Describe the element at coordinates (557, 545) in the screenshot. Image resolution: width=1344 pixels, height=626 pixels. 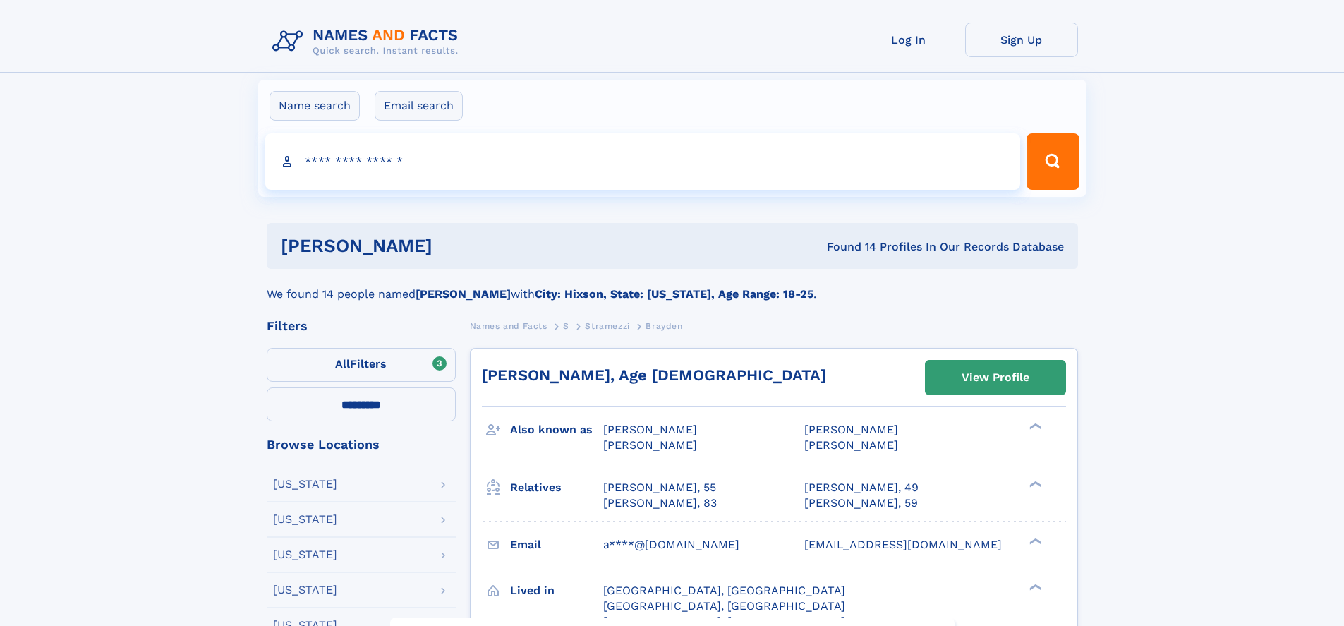
I see `h3: Email` at that location.